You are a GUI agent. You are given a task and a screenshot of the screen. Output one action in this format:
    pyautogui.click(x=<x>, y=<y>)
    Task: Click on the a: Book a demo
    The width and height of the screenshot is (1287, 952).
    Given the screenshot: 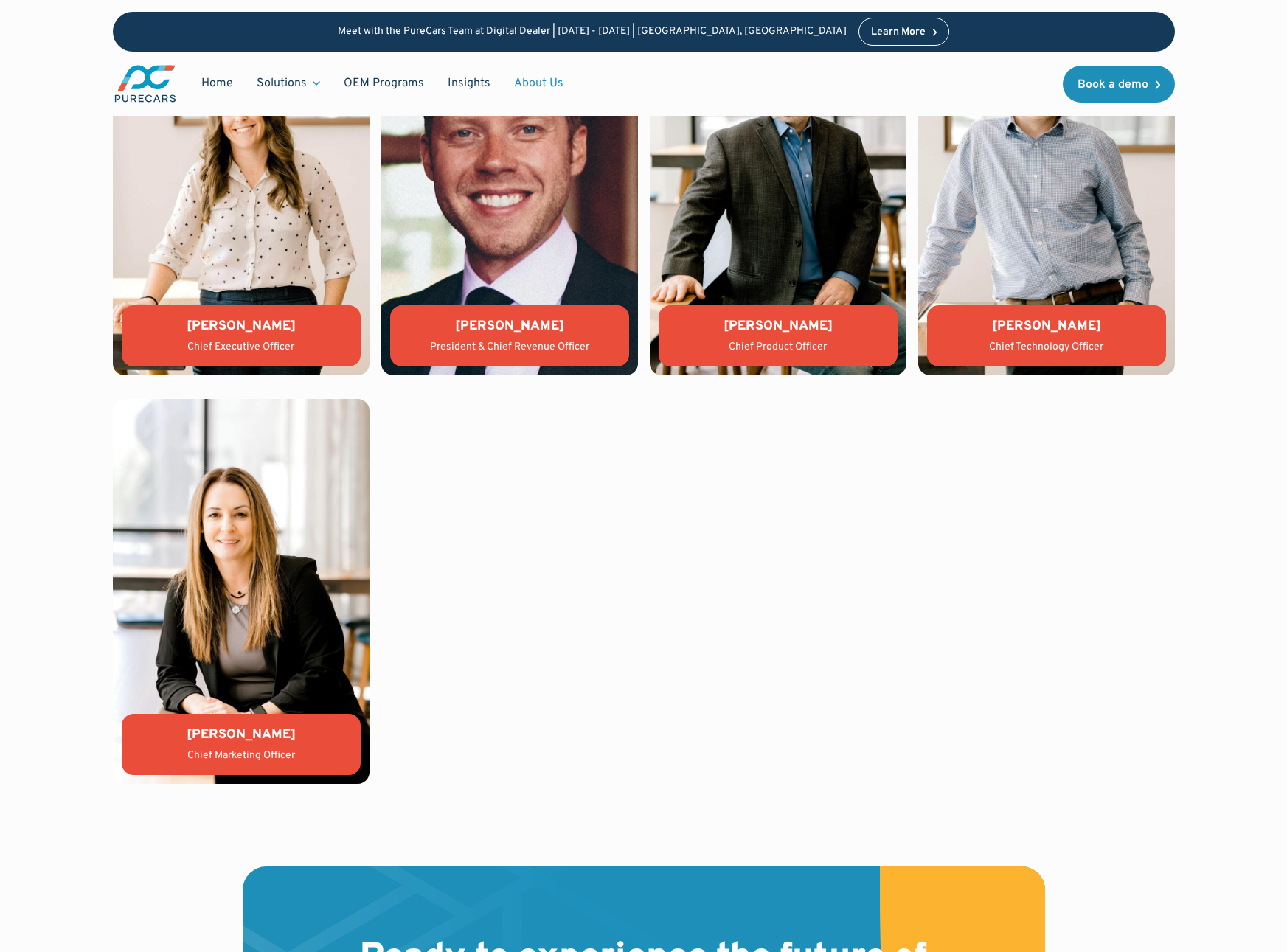 What is the action you would take?
    pyautogui.click(x=1119, y=84)
    